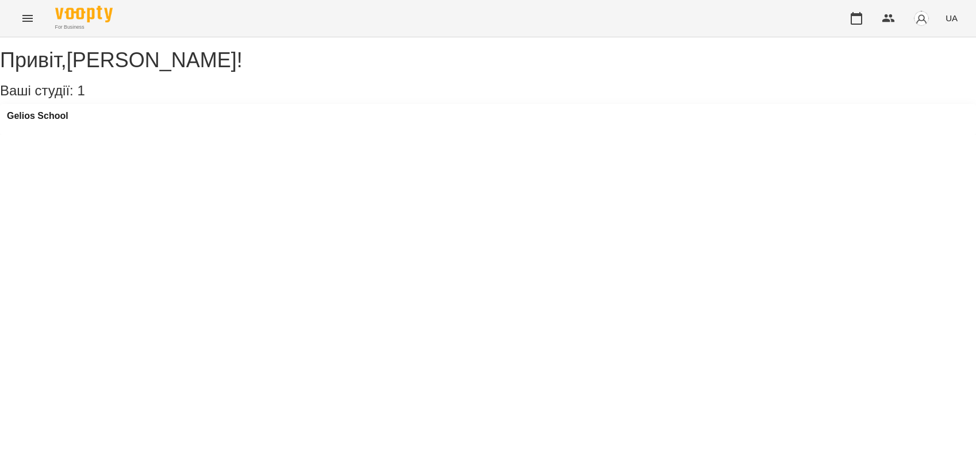 This screenshot has height=471, width=976. Describe the element at coordinates (951, 18) in the screenshot. I see `span: UA` at that location.